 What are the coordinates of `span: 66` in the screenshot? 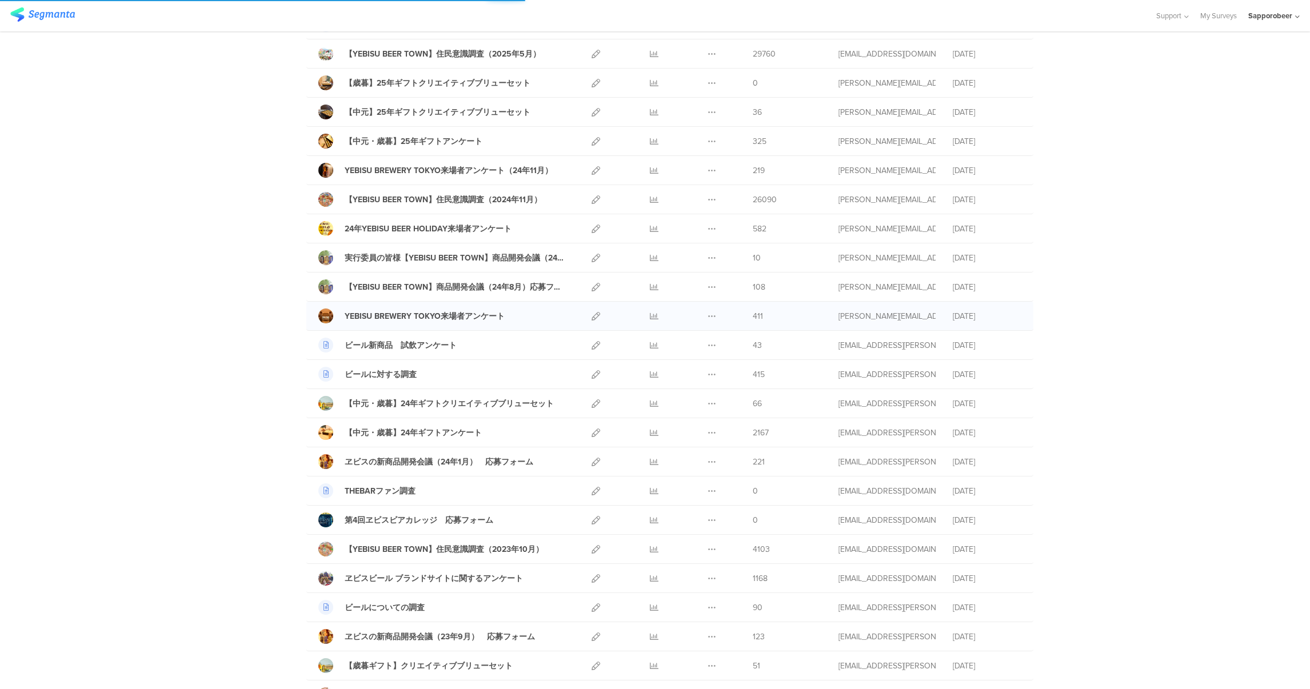 It's located at (757, 403).